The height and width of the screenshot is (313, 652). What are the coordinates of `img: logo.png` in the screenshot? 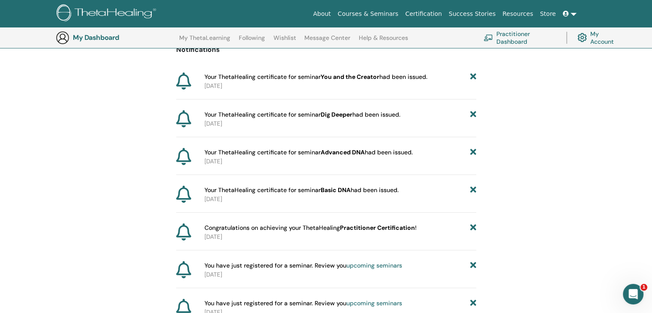 It's located at (108, 14).